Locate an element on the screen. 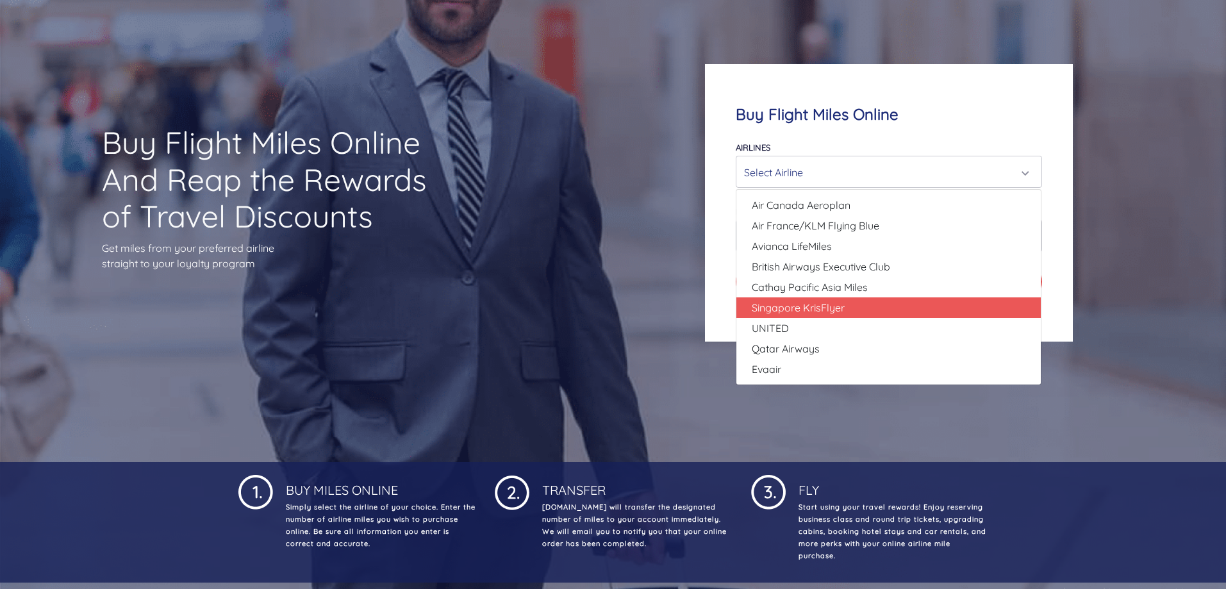 Image resolution: width=1226 pixels, height=589 pixels. div: Select Airline is located at coordinates (884, 172).